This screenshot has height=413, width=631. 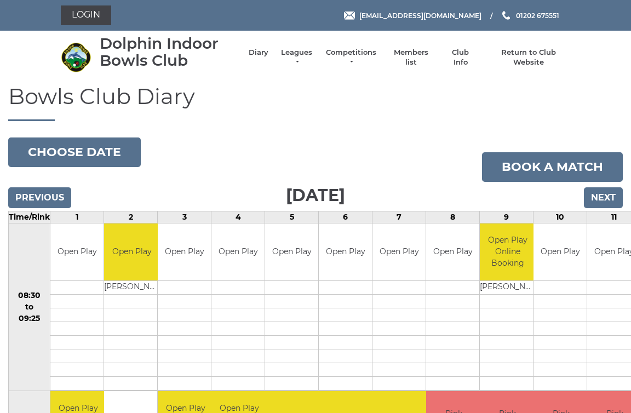 I want to click on td: 9, so click(x=507, y=217).